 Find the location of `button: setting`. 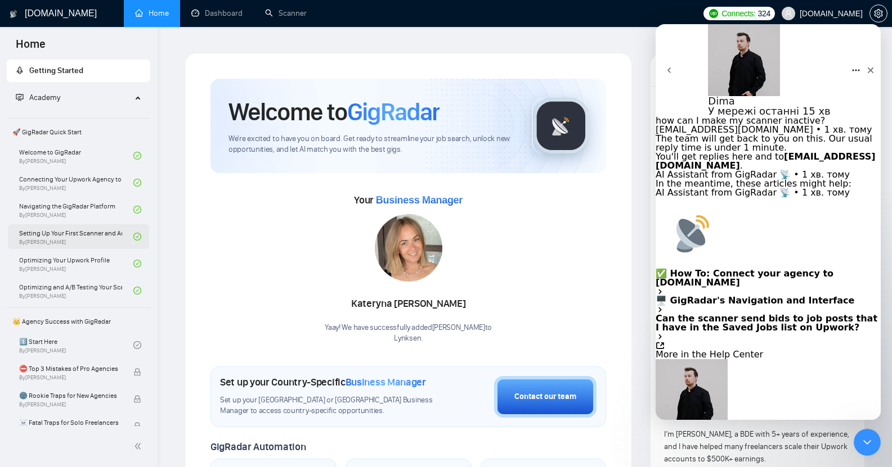

button: setting is located at coordinates (878, 14).